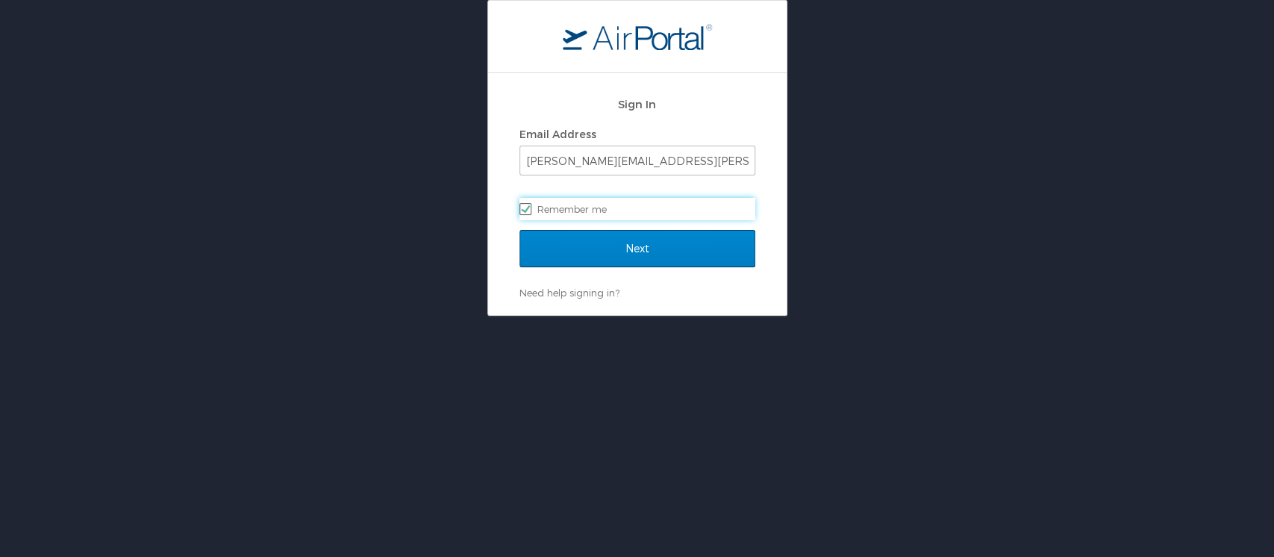 This screenshot has height=557, width=1274. Describe the element at coordinates (570, 293) in the screenshot. I see `a: Need help signing in?` at that location.